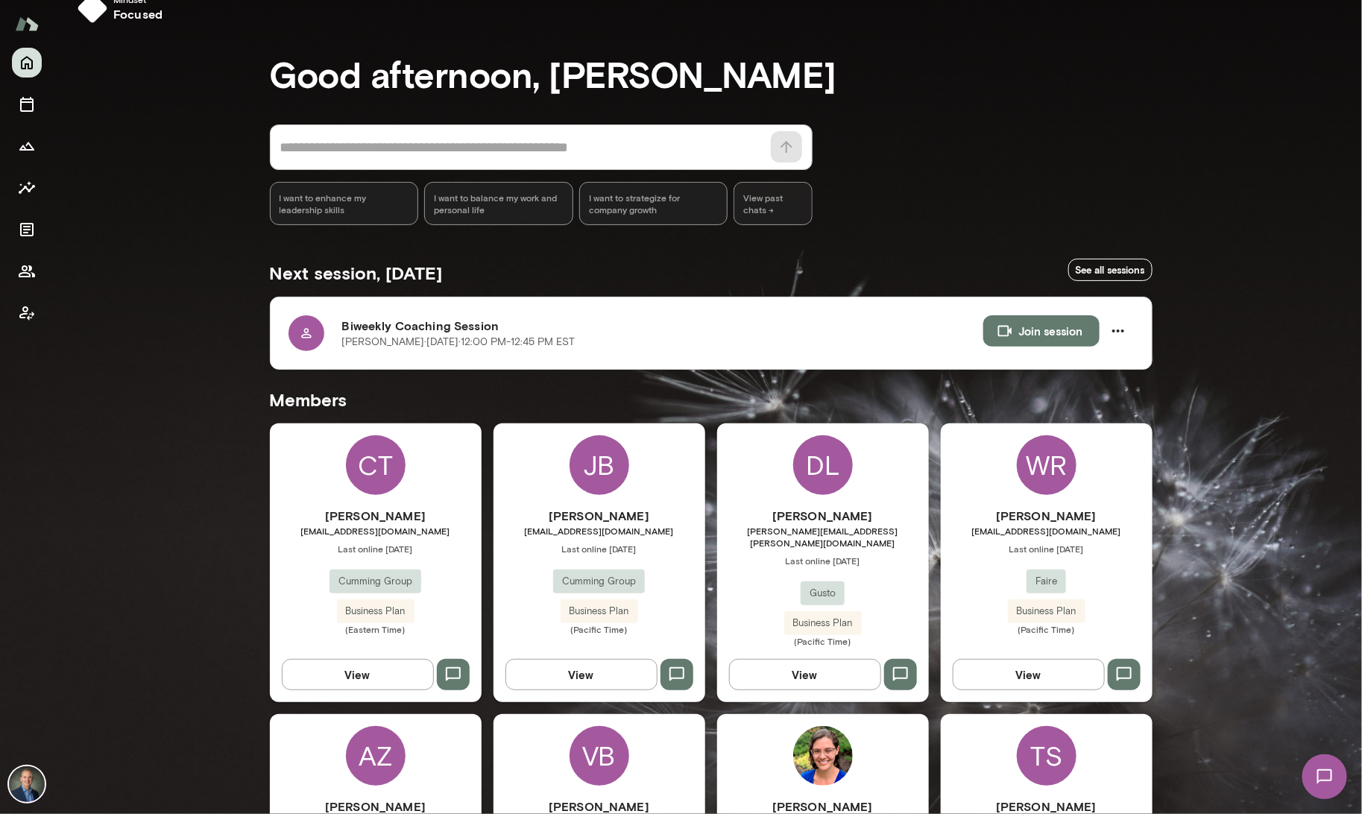 The image size is (1362, 814). Describe the element at coordinates (599, 465) in the screenshot. I see `div: JB` at that location.